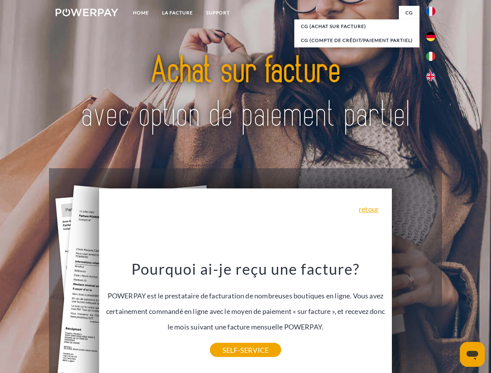  Describe the element at coordinates (430, 37) in the screenshot. I see `img: de` at that location.